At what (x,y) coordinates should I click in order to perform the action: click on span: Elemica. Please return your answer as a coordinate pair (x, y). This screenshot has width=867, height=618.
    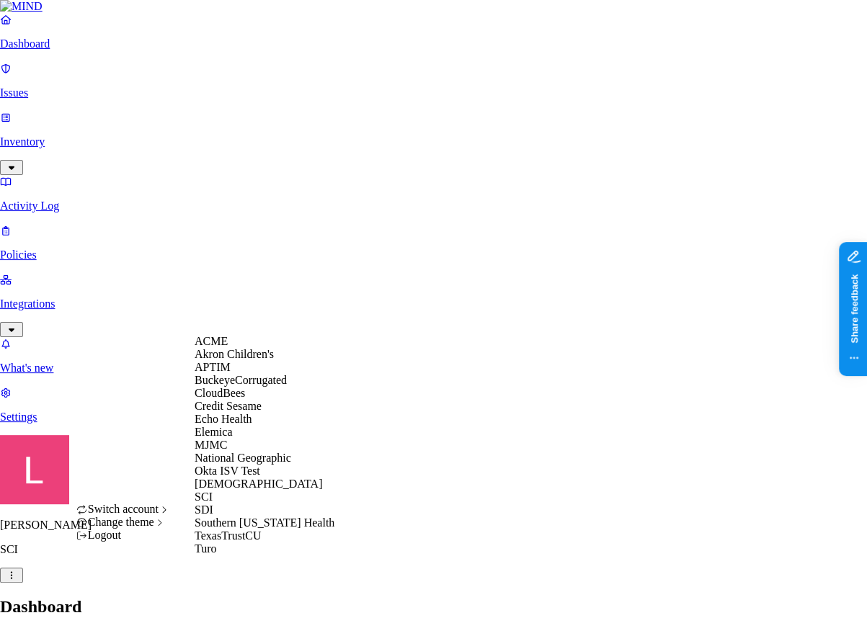
    Looking at the image, I should click on (213, 432).